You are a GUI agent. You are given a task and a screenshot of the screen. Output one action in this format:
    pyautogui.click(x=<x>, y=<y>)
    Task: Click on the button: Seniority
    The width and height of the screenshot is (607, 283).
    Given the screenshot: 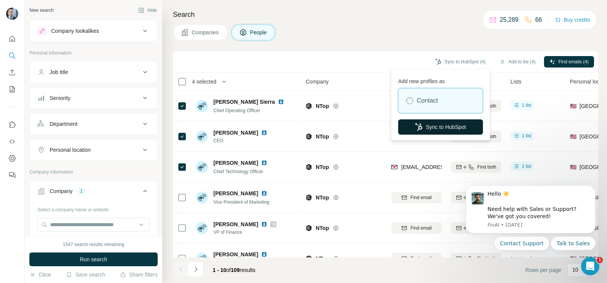 What is the action you would take?
    pyautogui.click(x=94, y=98)
    